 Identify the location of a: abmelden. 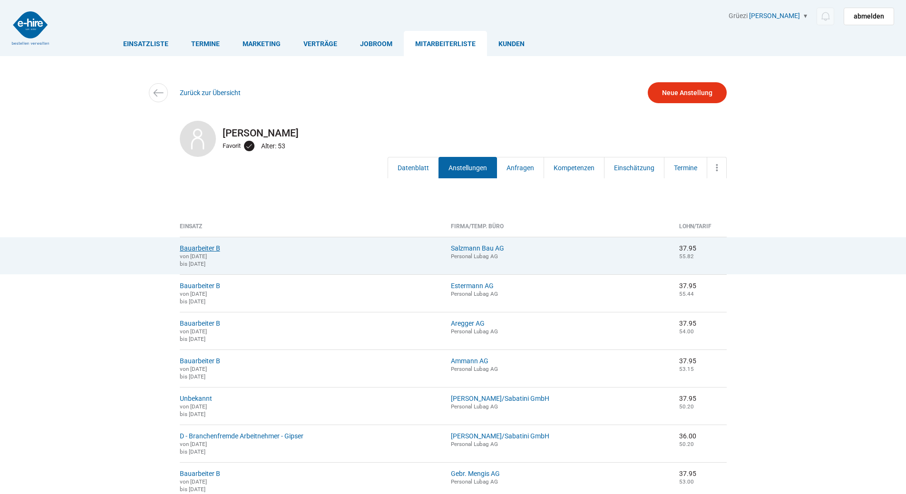
(869, 16).